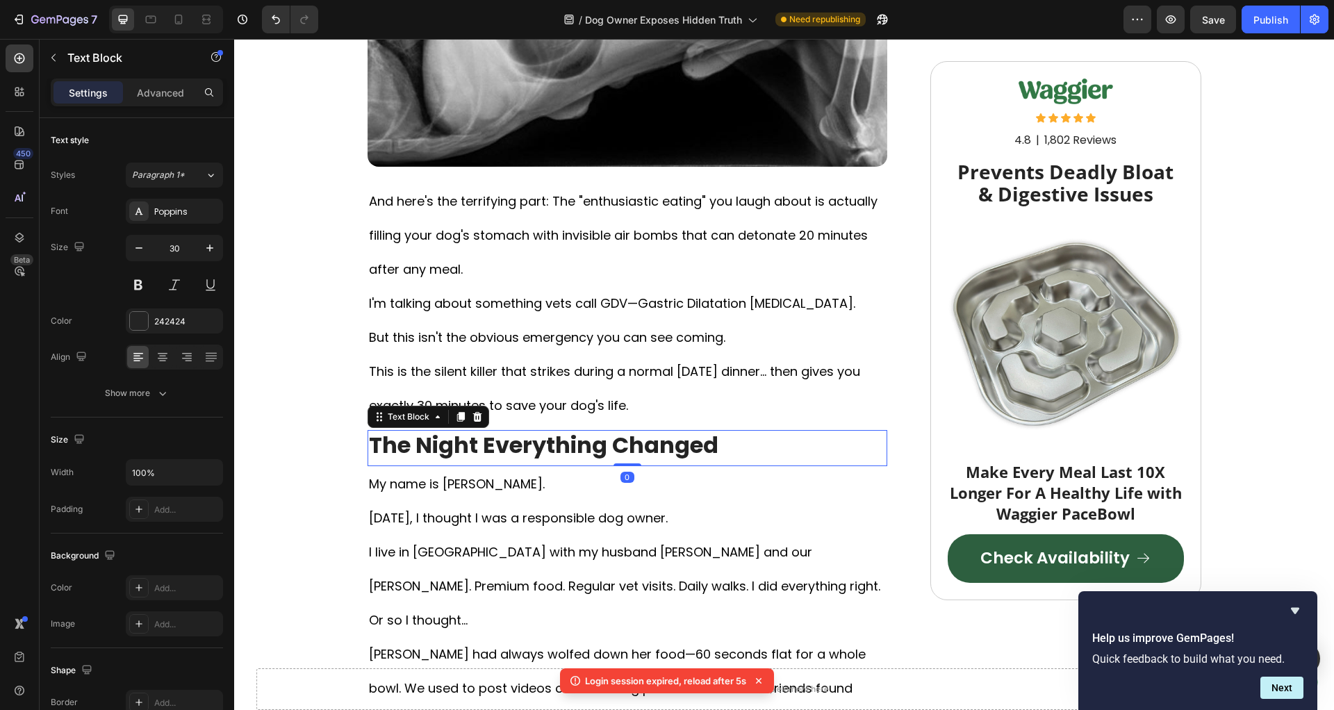 Image resolution: width=1334 pixels, height=710 pixels. I want to click on strong: Prevents Deadly Bloat & Digestive Issues, so click(831, 144).